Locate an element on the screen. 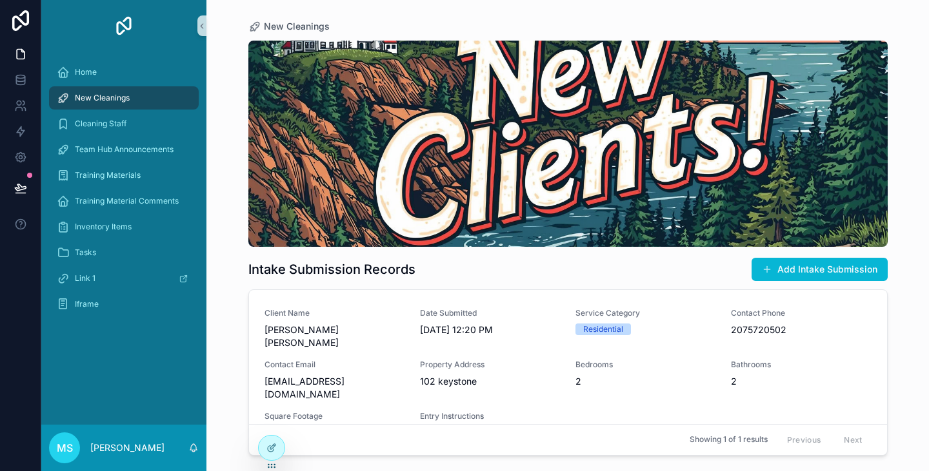  span: Square Footage is located at coordinates (334, 417).